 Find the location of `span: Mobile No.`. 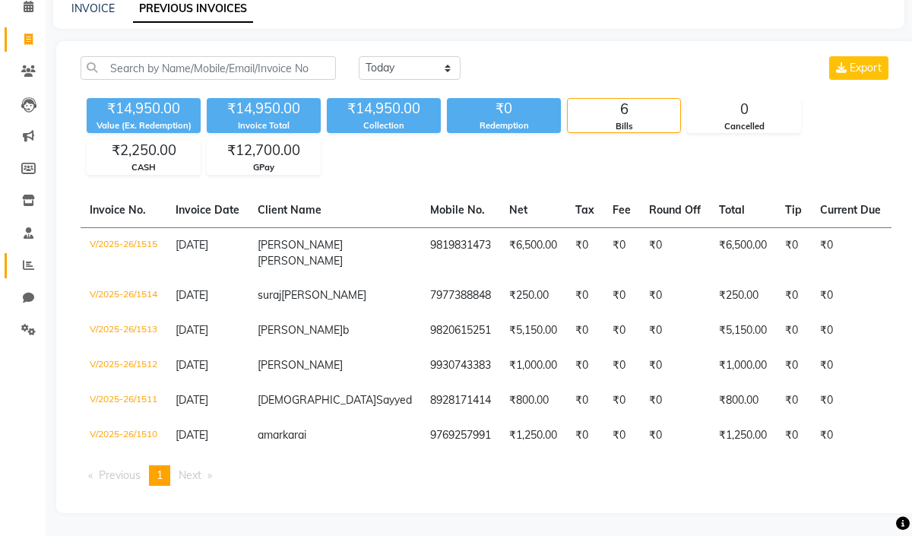

span: Mobile No. is located at coordinates (458, 210).